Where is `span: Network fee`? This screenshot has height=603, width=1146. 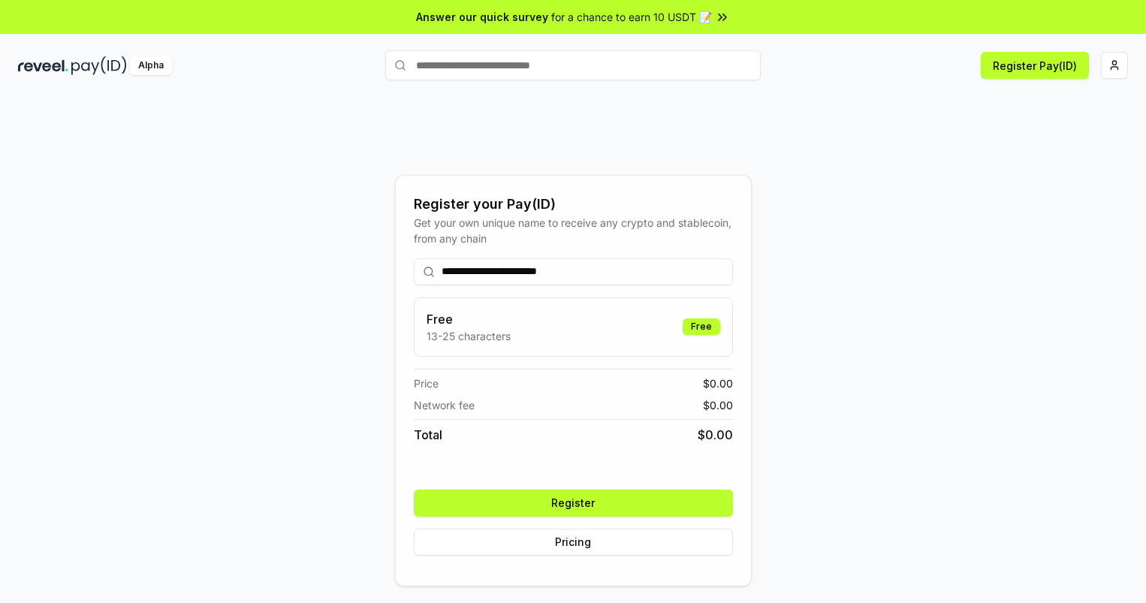
span: Network fee is located at coordinates (444, 405).